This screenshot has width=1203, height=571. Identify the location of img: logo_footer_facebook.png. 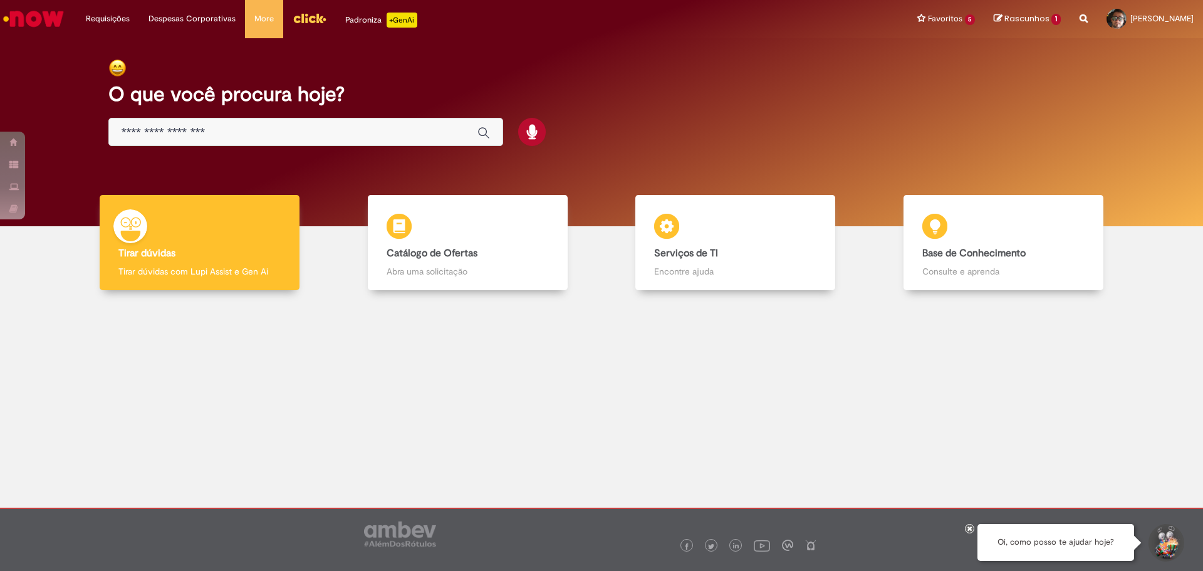
(687, 546).